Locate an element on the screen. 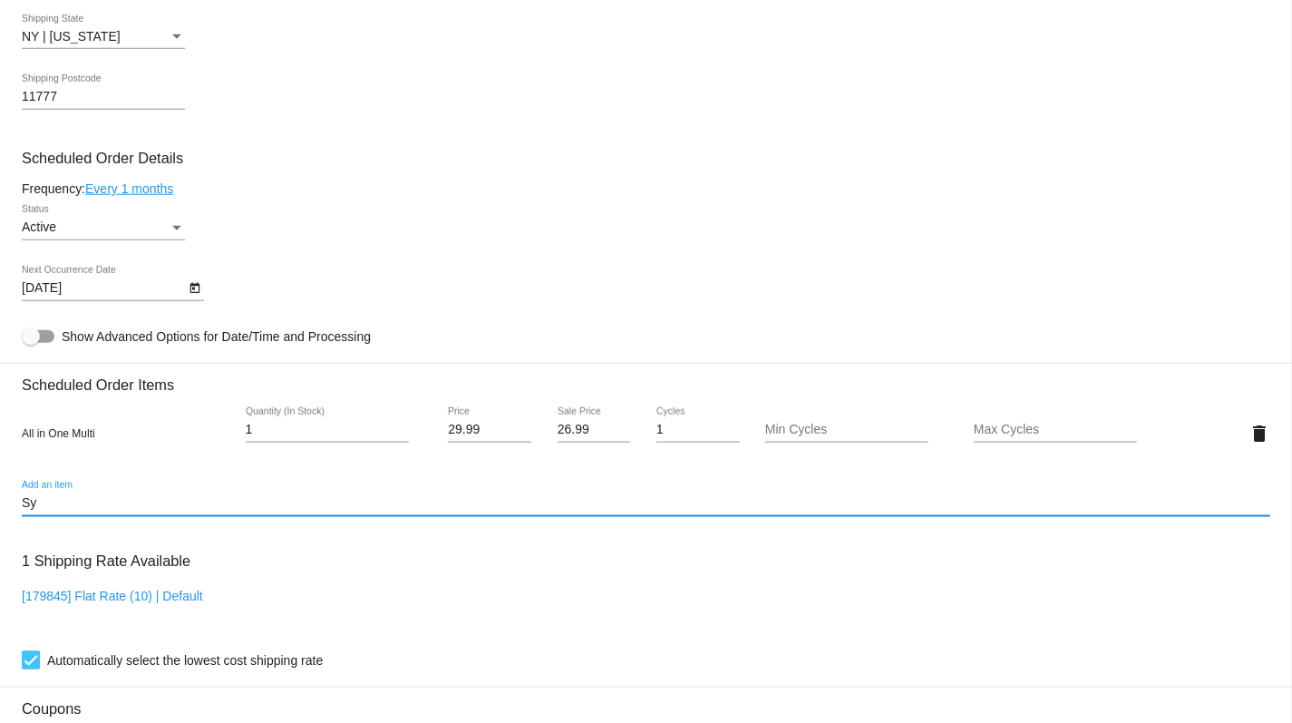  span: Automatically select the lowest cost shipping rate is located at coordinates (185, 660).